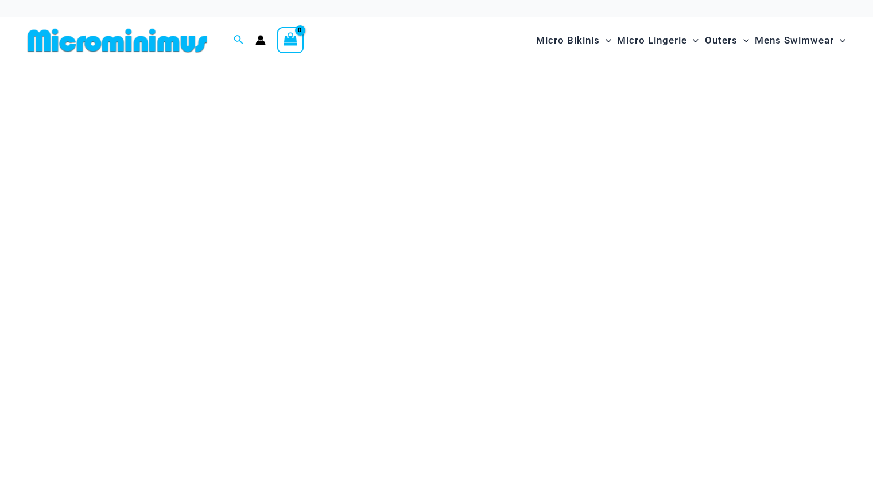 This screenshot has width=873, height=481. I want to click on a: View Shopping Cart, empty, so click(290, 40).